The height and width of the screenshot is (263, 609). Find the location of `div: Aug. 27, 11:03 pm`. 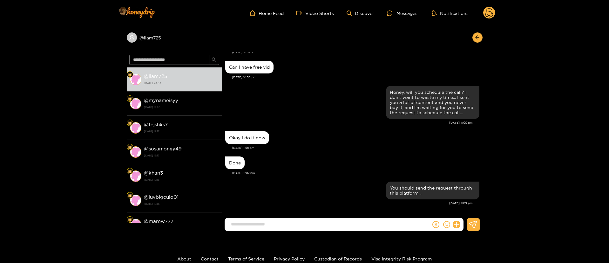

div: Aug. 27, 11:03 pm is located at coordinates (432, 190).